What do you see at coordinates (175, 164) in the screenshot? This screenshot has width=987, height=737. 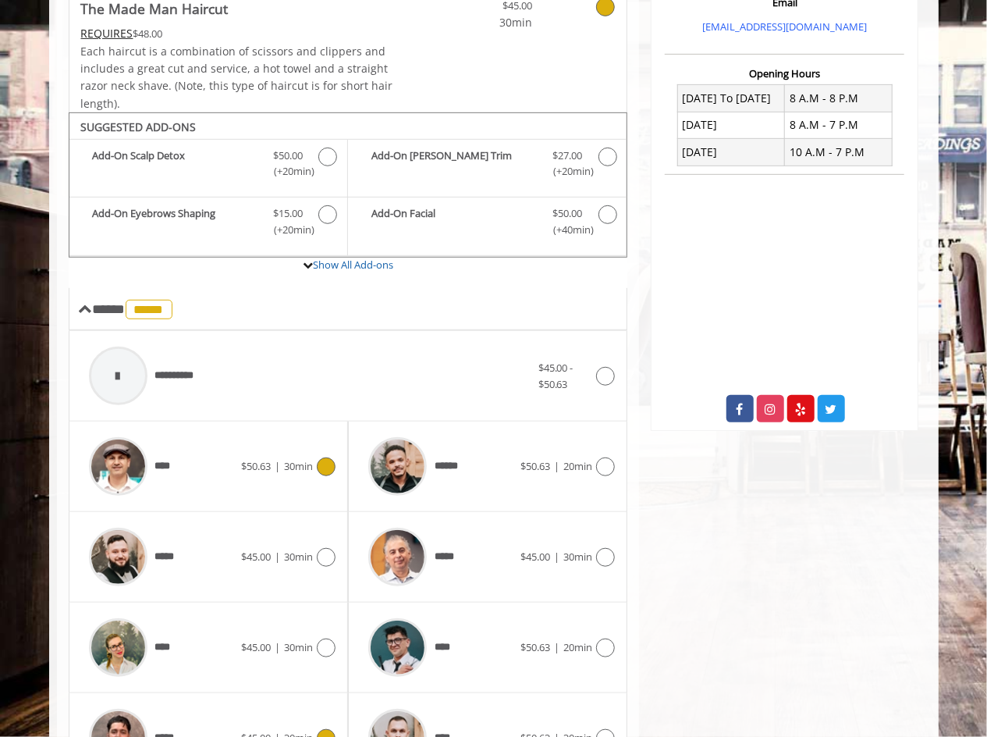 I see `b: Add-On Scalp Detox` at bounding box center [175, 164].